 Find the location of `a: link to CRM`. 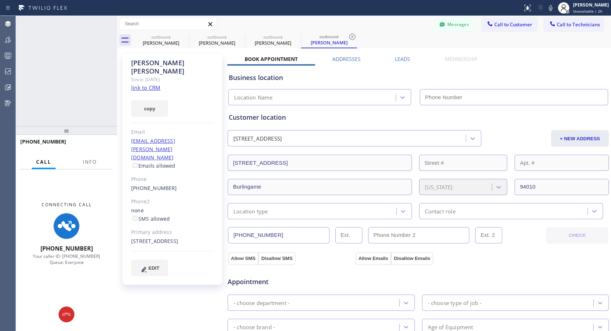

a: link to CRM is located at coordinates (145, 88).